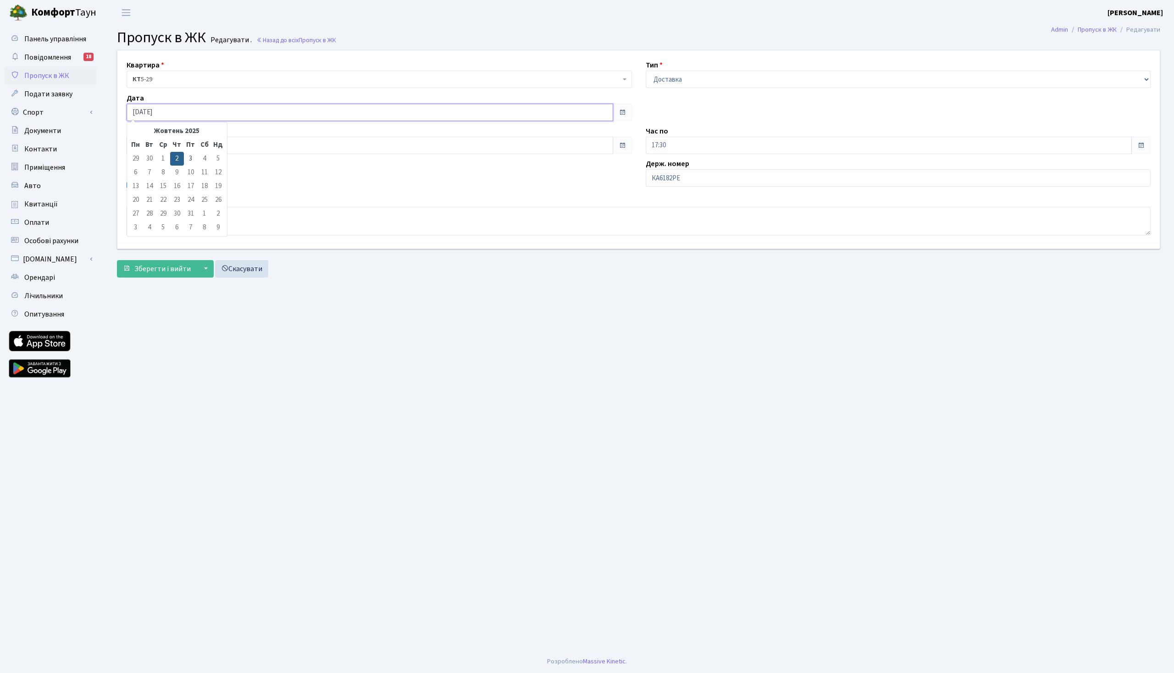  I want to click on a: Повідомлення18, so click(50, 57).